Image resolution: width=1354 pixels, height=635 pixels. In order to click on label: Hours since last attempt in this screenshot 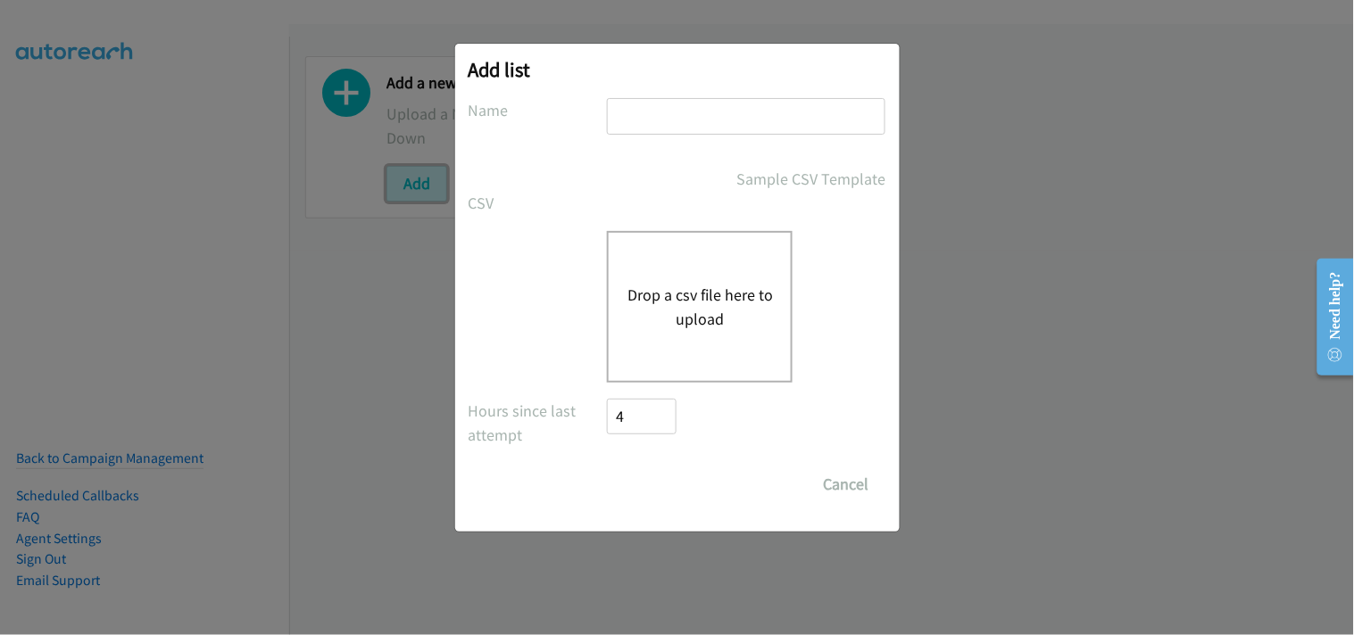, I will do `click(538, 423)`.